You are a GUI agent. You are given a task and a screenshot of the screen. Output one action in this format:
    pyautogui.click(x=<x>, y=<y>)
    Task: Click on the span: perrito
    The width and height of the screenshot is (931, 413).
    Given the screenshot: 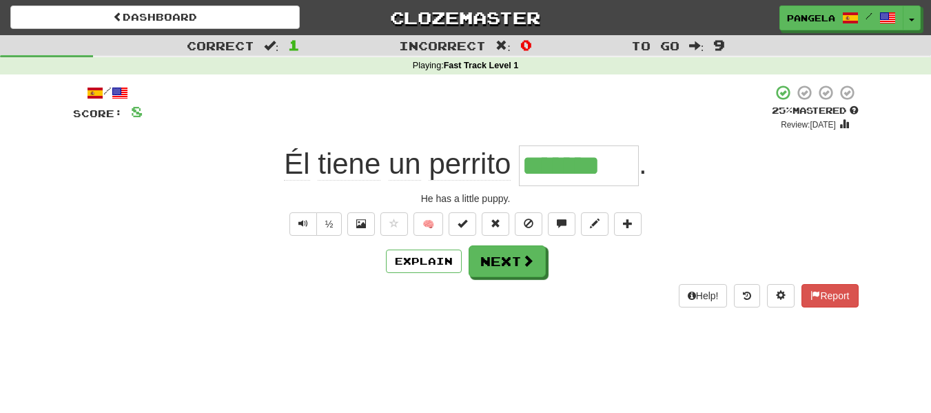 What is the action you would take?
    pyautogui.click(x=469, y=164)
    